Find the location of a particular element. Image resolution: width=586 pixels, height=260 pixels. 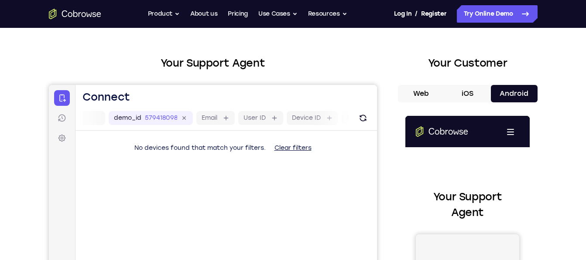

label: demo_id is located at coordinates (79, 33).